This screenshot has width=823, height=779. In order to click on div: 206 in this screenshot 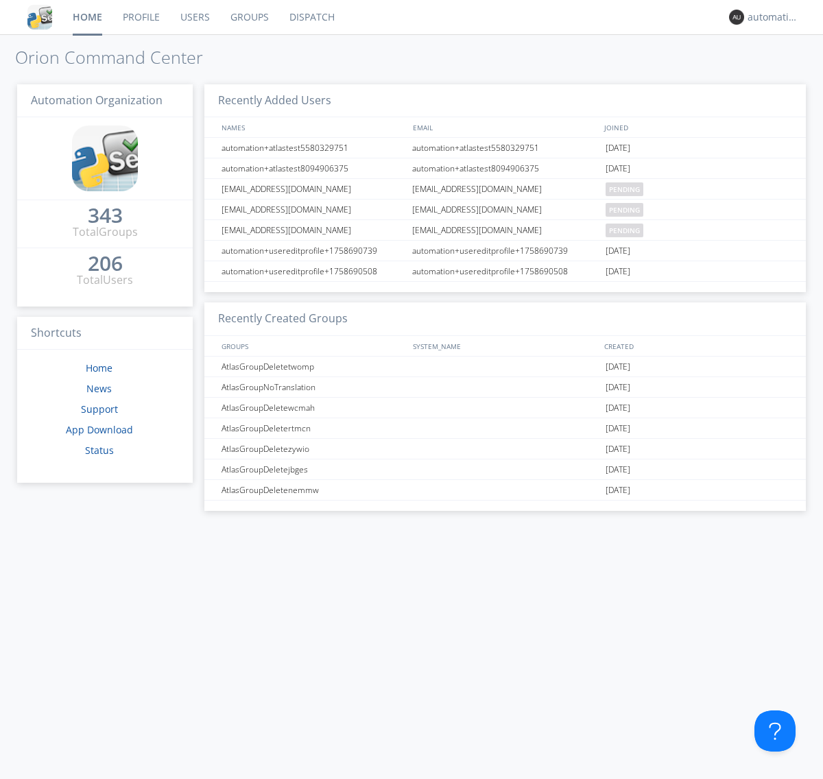, I will do `click(105, 263)`.